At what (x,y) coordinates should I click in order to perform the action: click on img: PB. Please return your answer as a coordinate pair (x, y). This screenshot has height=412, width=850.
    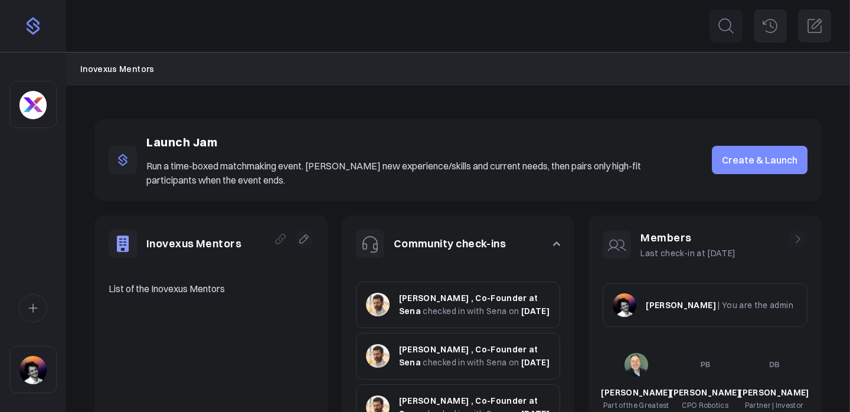
    Looking at the image, I should click on (706, 365).